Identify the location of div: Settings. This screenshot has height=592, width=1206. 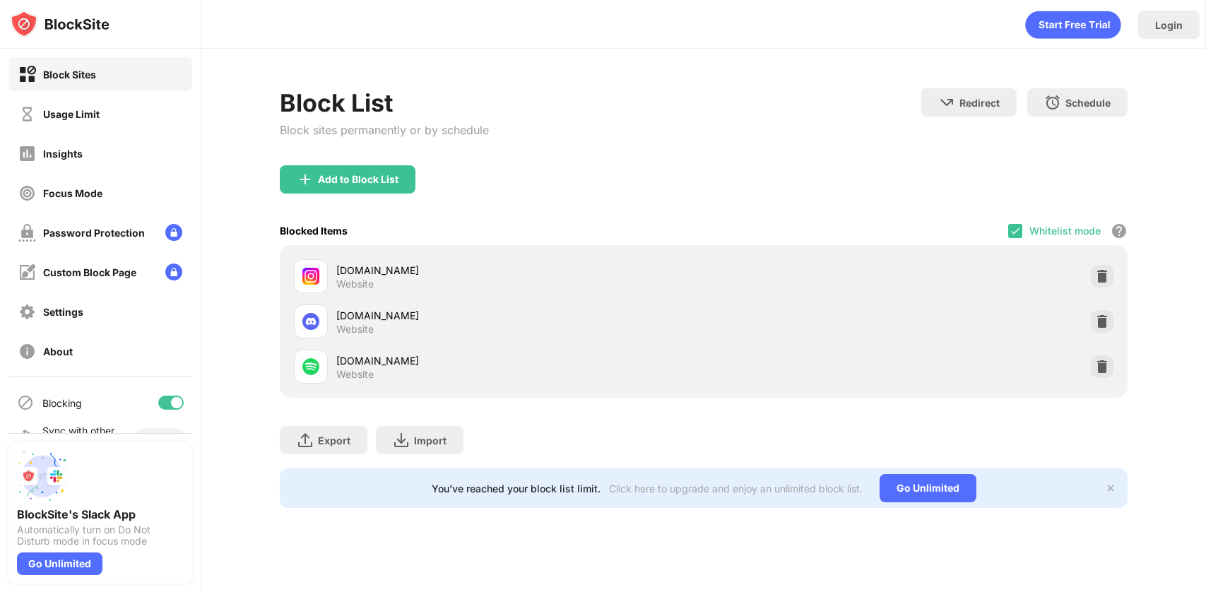
(63, 312).